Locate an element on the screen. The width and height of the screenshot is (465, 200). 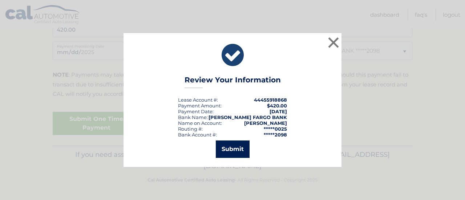
span: $420.00 is located at coordinates (277, 106).